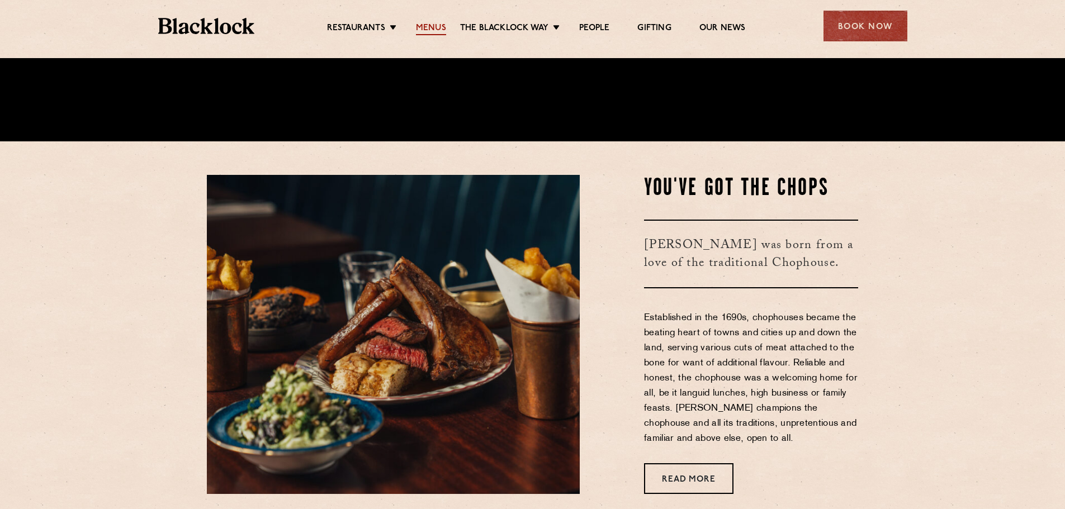 Image resolution: width=1065 pixels, height=509 pixels. I want to click on a: Our News, so click(722, 29).